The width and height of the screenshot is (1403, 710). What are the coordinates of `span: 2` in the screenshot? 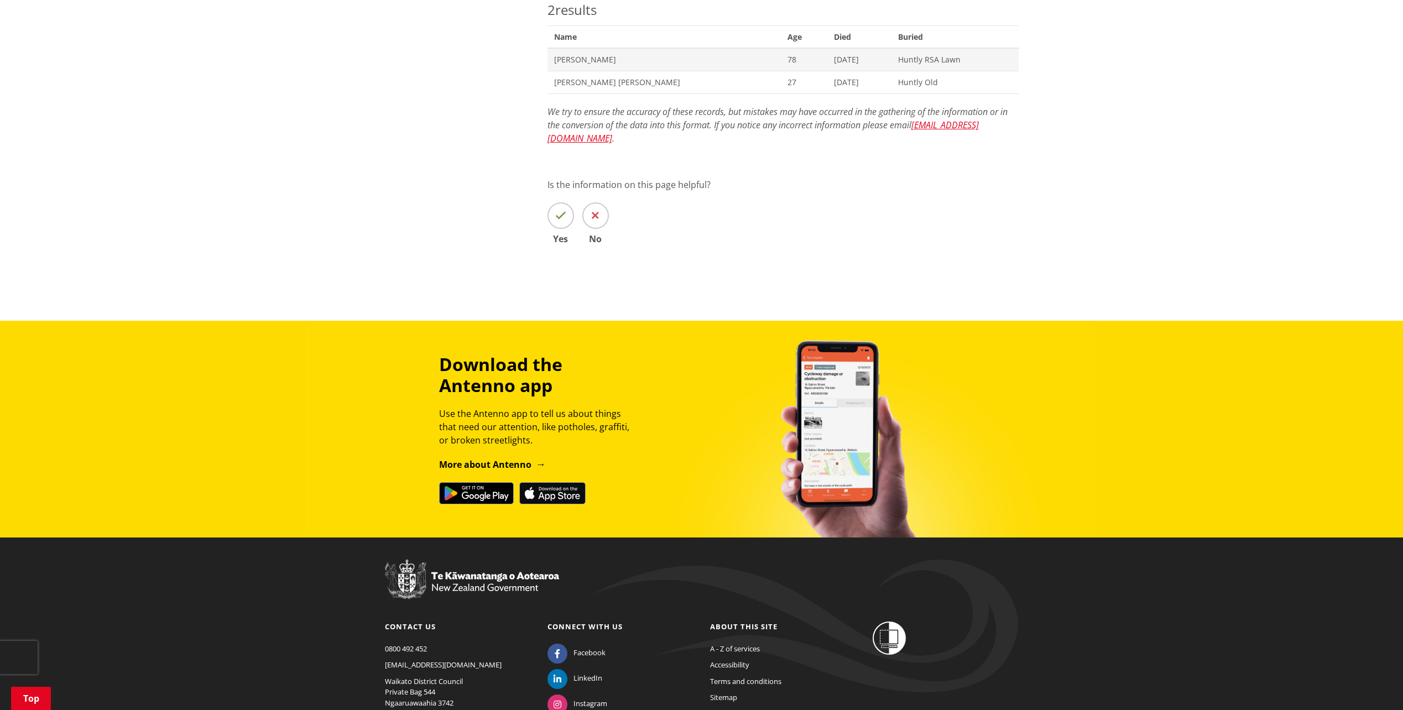 It's located at (551, 9).